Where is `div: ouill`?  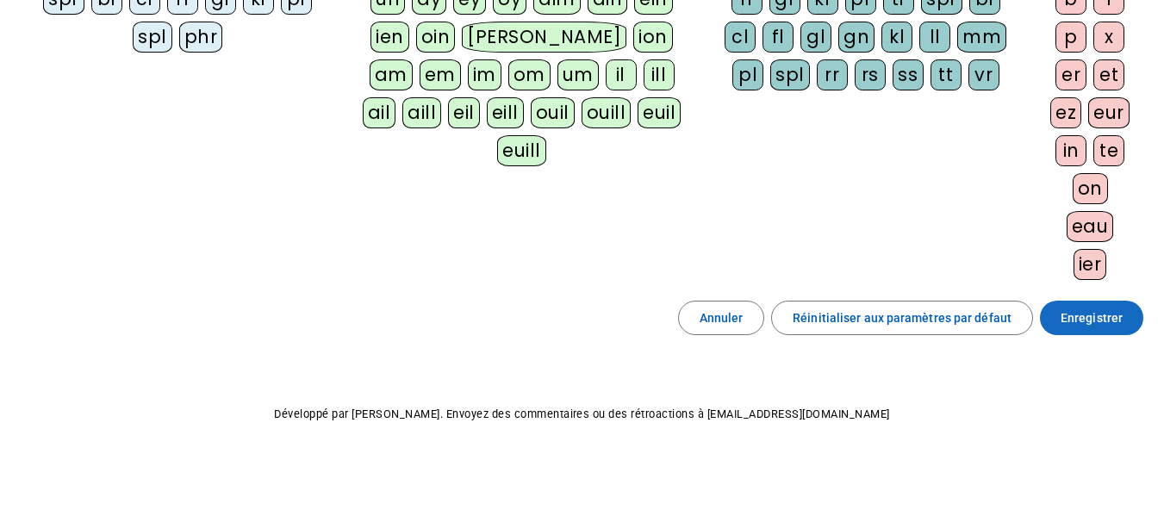
div: ouill is located at coordinates (606, 113).